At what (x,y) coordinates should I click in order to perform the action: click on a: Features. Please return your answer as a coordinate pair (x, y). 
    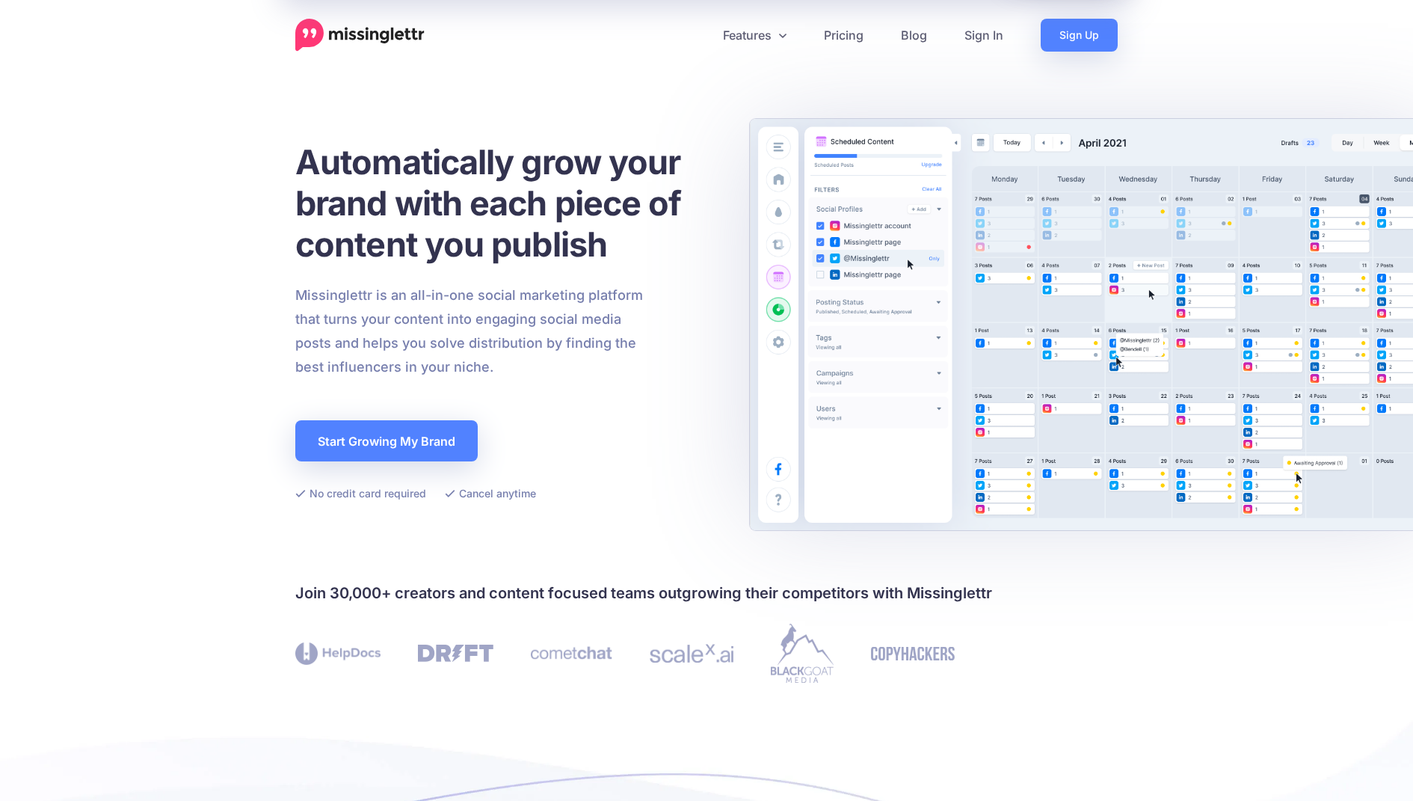
    Looking at the image, I should click on (754, 35).